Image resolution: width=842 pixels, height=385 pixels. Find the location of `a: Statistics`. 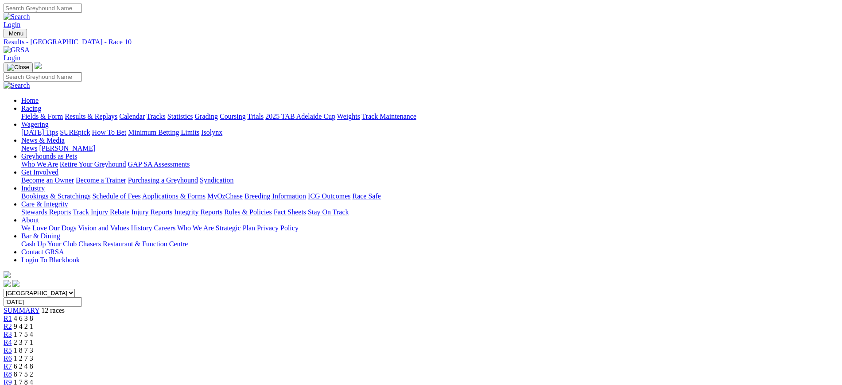

a: Statistics is located at coordinates (180, 116).